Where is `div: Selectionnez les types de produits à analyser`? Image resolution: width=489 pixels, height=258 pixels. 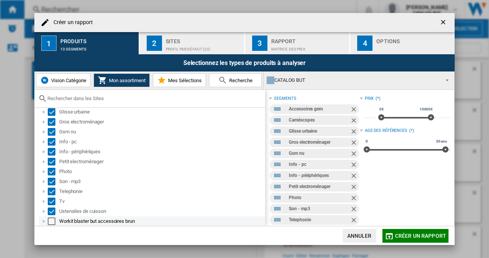 div: Selectionnez les types de produits à analyser is located at coordinates (244, 63).